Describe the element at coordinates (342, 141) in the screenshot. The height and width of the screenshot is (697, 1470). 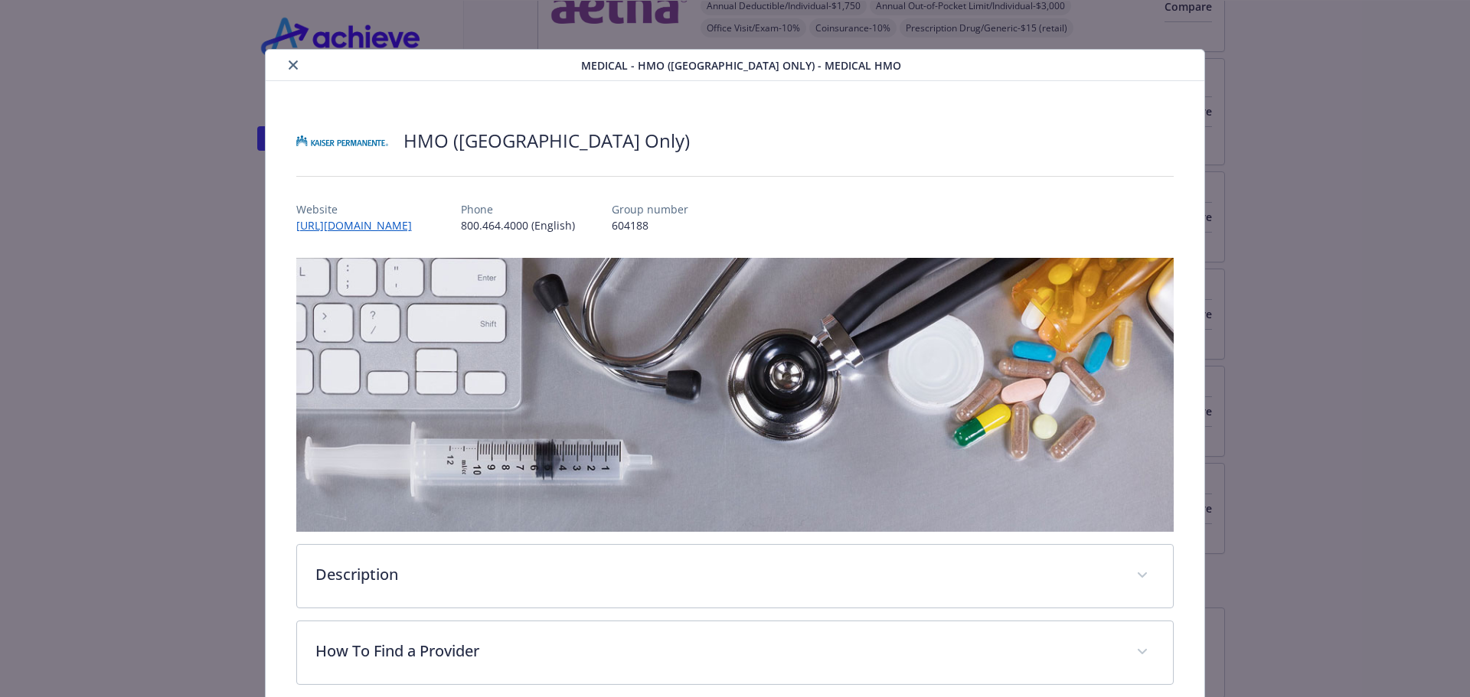
I see `img: Kaiser Permanente Insurance Company` at that location.